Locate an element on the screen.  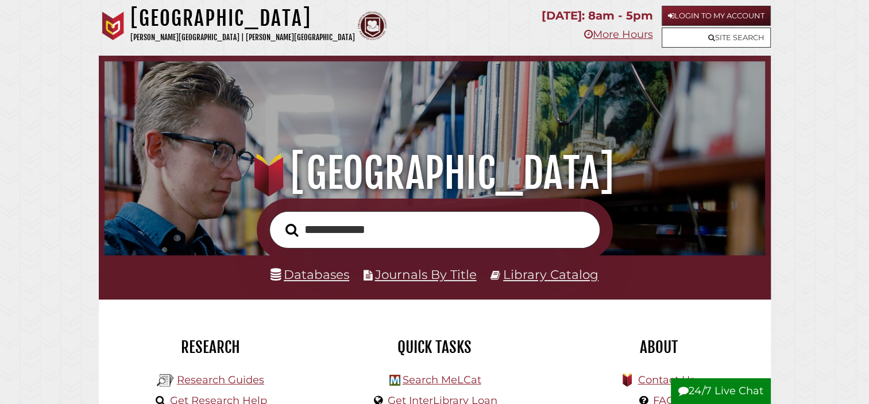
h2: Quick Tasks is located at coordinates (435, 347).